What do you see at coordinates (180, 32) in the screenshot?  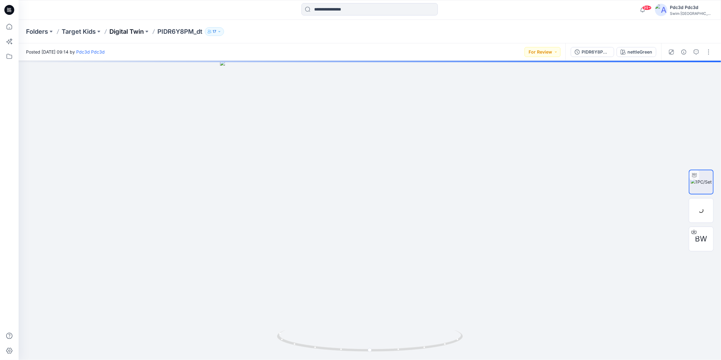 I see `p: PIDR6Y8PM_dt` at bounding box center [180, 32].